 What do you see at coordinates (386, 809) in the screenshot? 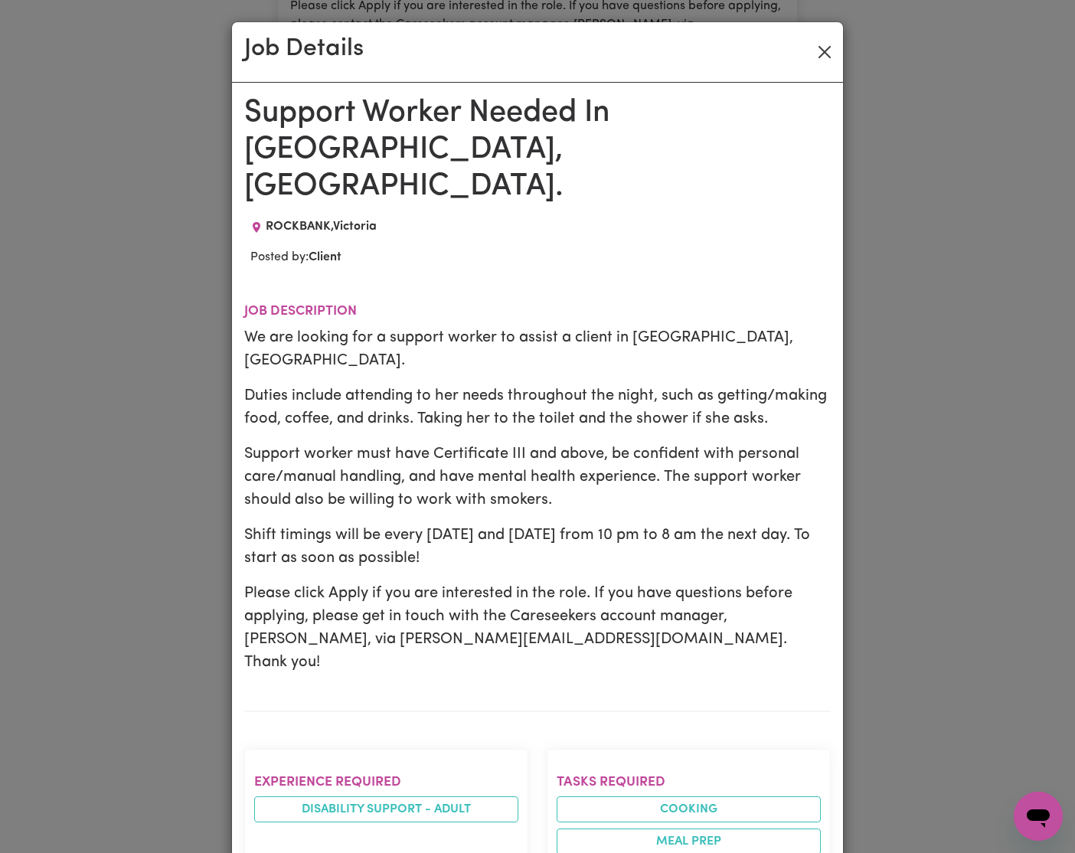
I see `li: Disability support - Adult` at bounding box center [386, 809].